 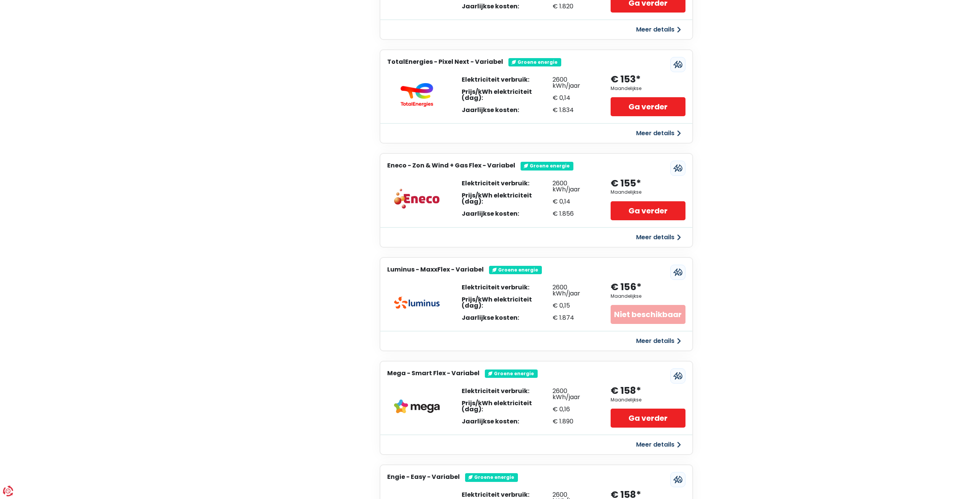 What do you see at coordinates (648, 315) in the screenshot?
I see `div: Niet beschikbaar` at bounding box center [648, 315].